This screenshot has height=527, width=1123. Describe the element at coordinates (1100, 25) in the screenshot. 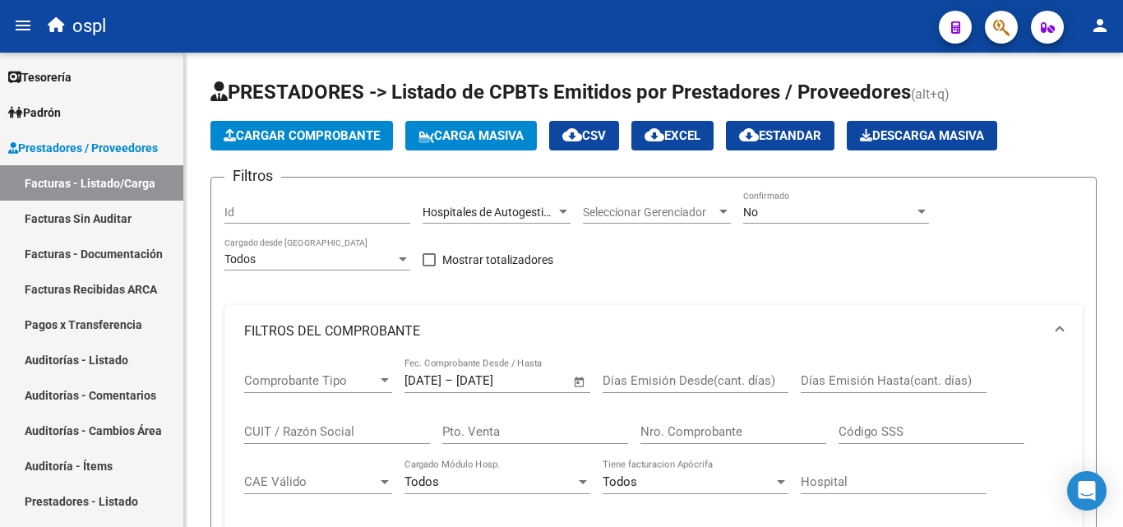

I see `mat-icon: person` at that location.